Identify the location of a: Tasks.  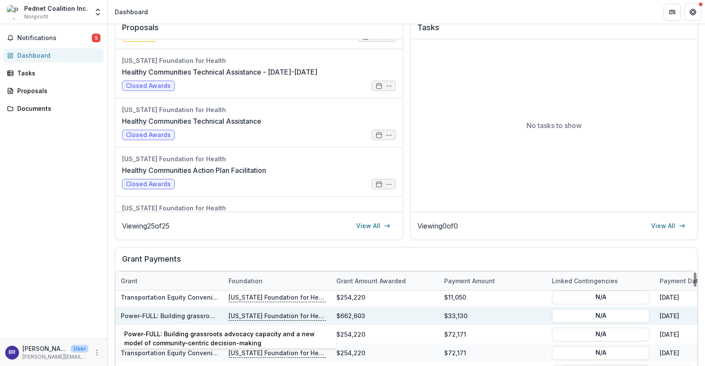
(53, 73).